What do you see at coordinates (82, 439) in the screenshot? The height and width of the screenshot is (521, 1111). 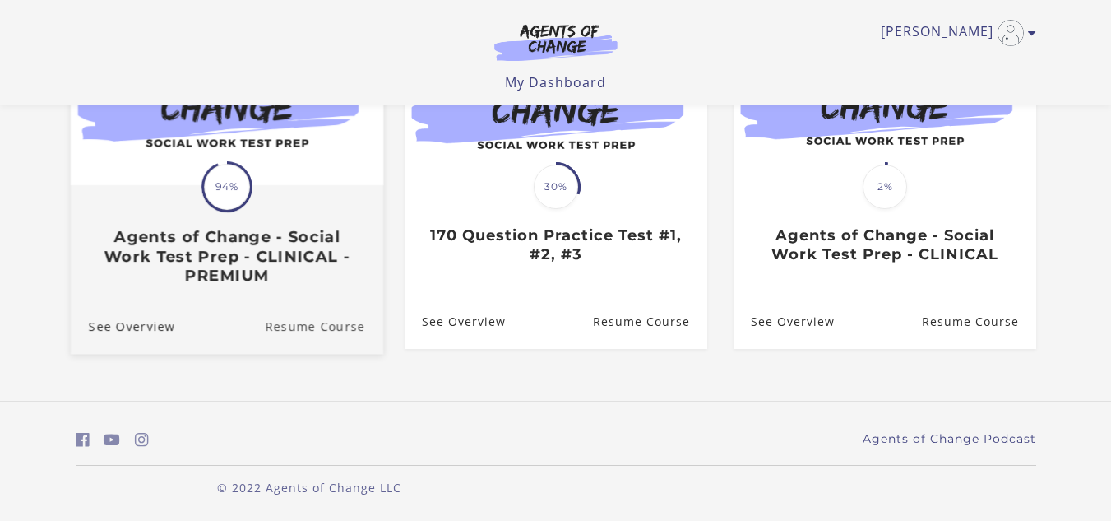 I see `i: https://www.facebook.com/groups/aswbtestprep (Open in a new window)` at bounding box center [82, 439].